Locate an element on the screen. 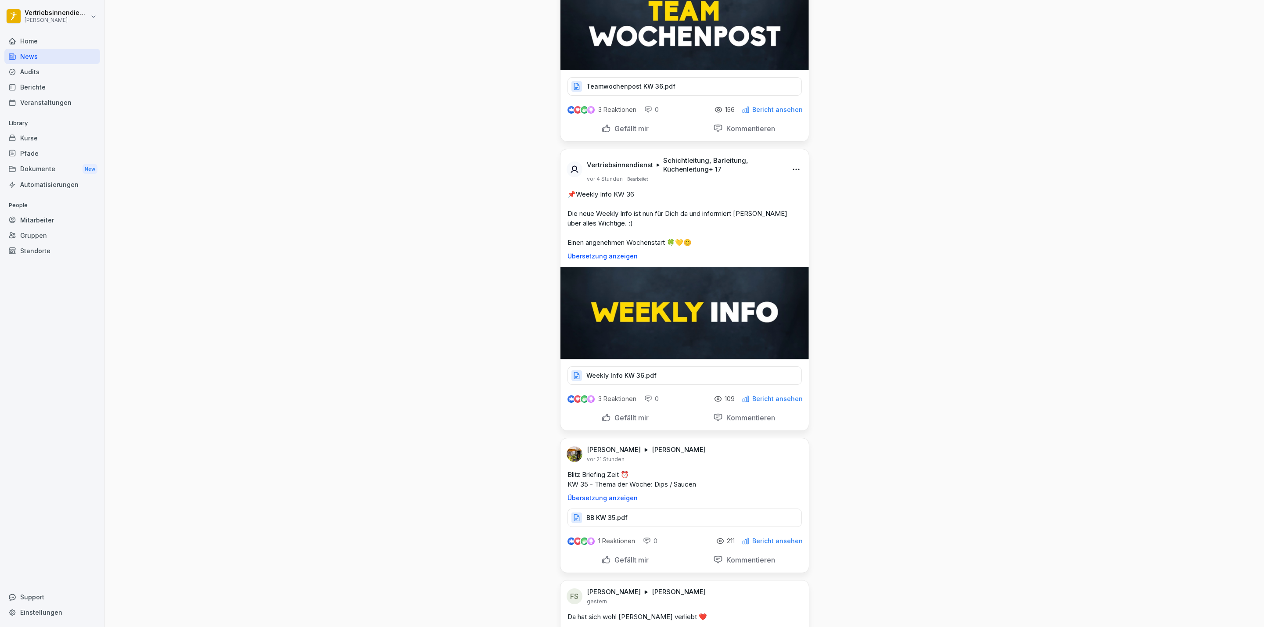 Image resolution: width=1264 pixels, height=627 pixels. p: vor 4 Stunden is located at coordinates (605, 179).